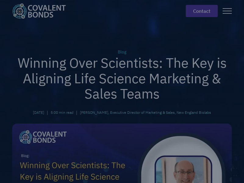  What do you see at coordinates (41, 11) in the screenshot?
I see `a: home` at bounding box center [41, 11].